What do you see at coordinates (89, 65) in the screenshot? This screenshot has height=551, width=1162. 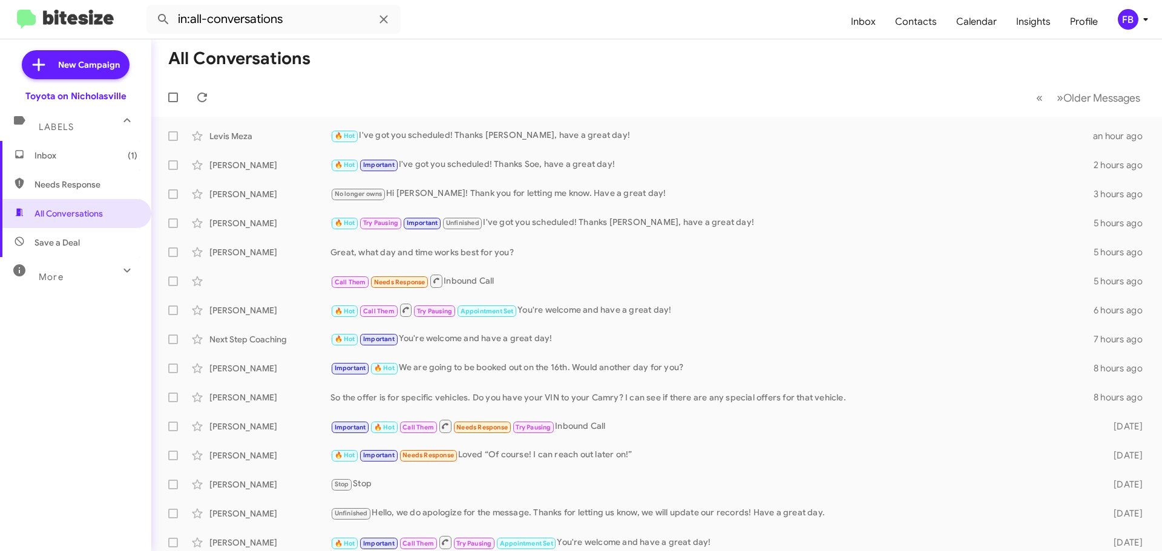 I see `span: New Campaign` at bounding box center [89, 65].